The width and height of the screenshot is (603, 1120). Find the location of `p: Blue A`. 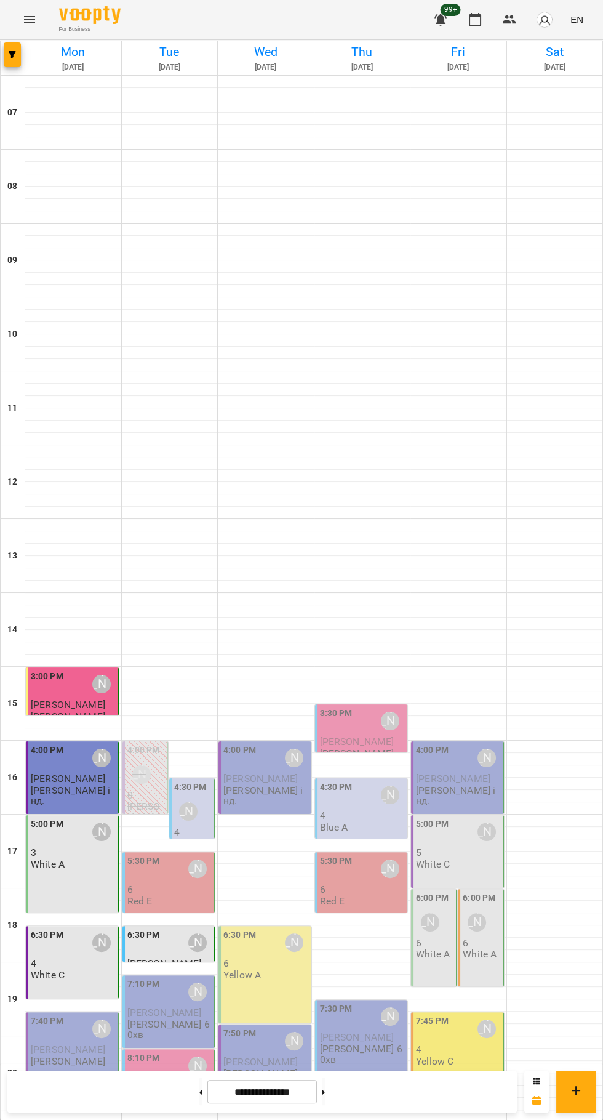

p: Blue A is located at coordinates (188, 843).